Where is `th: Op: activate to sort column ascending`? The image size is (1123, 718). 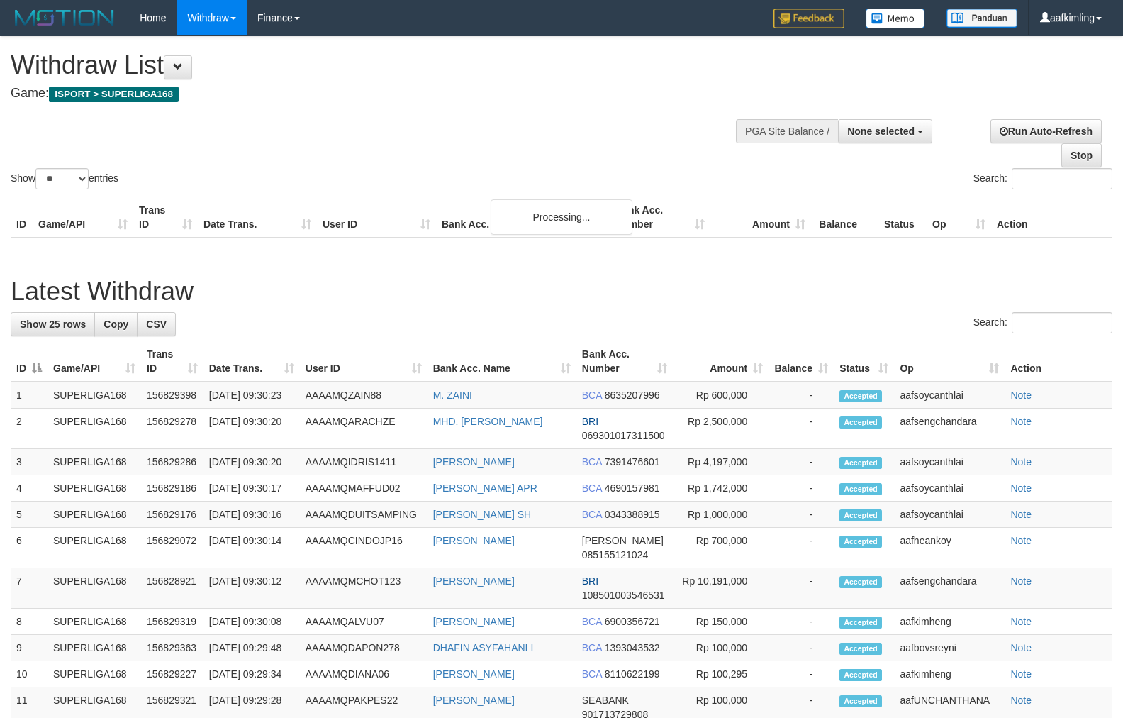
th: Op: activate to sort column ascending is located at coordinates (950, 361).